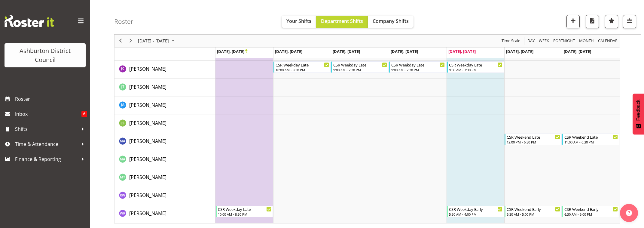  Describe the element at coordinates (157, 41) in the screenshot. I see `button: September 2025` at that location.